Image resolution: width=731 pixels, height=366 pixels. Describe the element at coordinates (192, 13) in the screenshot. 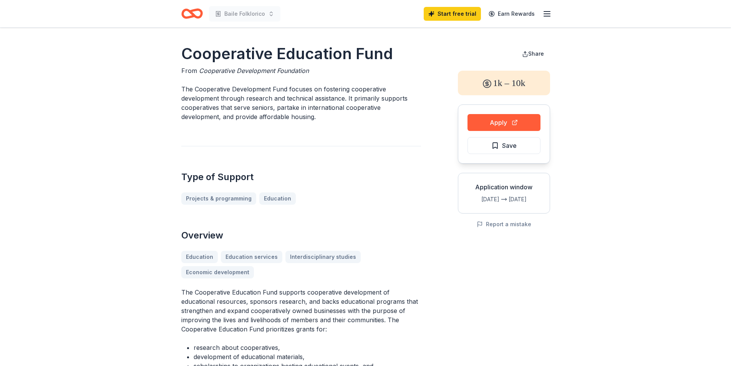

I see `a: Home` at that location.